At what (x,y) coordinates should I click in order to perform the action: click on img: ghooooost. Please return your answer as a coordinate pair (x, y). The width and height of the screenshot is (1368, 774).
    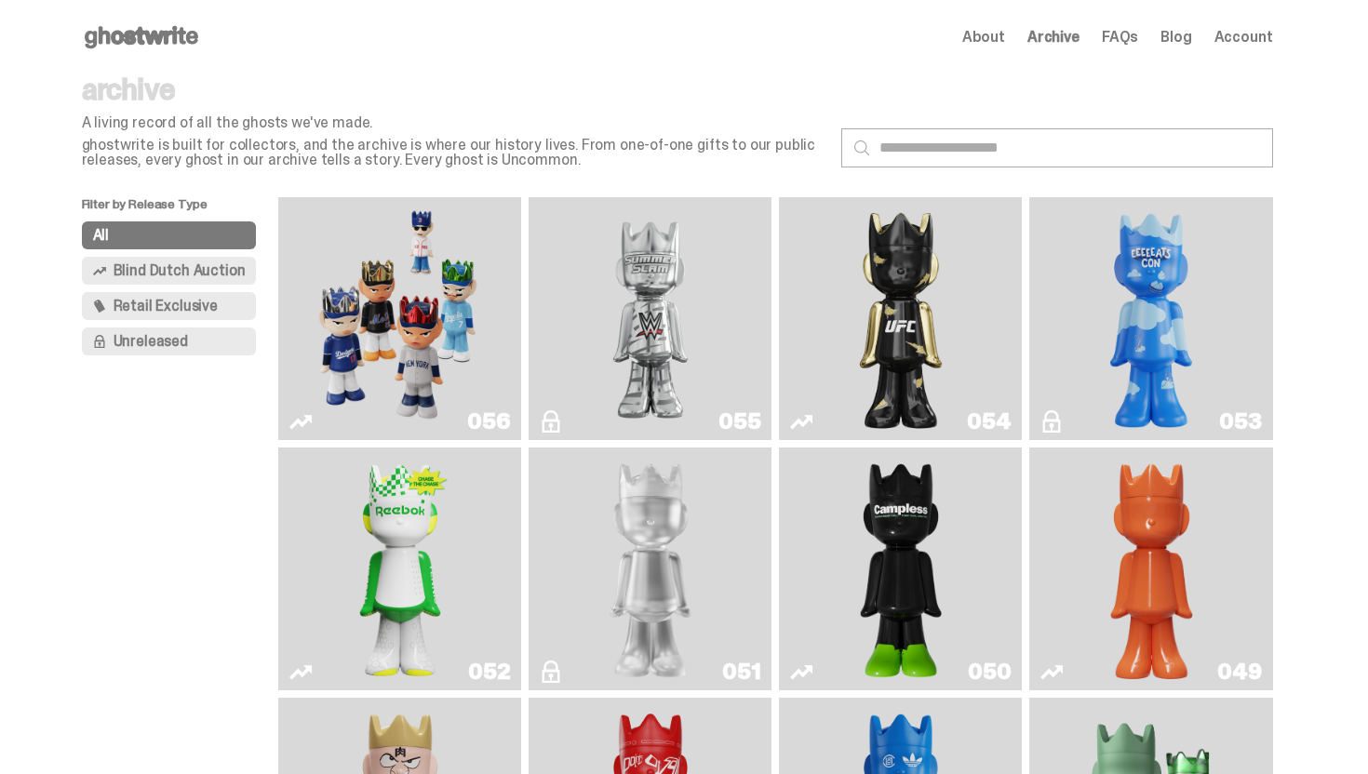
    Looking at the image, I should click on (1151, 318).